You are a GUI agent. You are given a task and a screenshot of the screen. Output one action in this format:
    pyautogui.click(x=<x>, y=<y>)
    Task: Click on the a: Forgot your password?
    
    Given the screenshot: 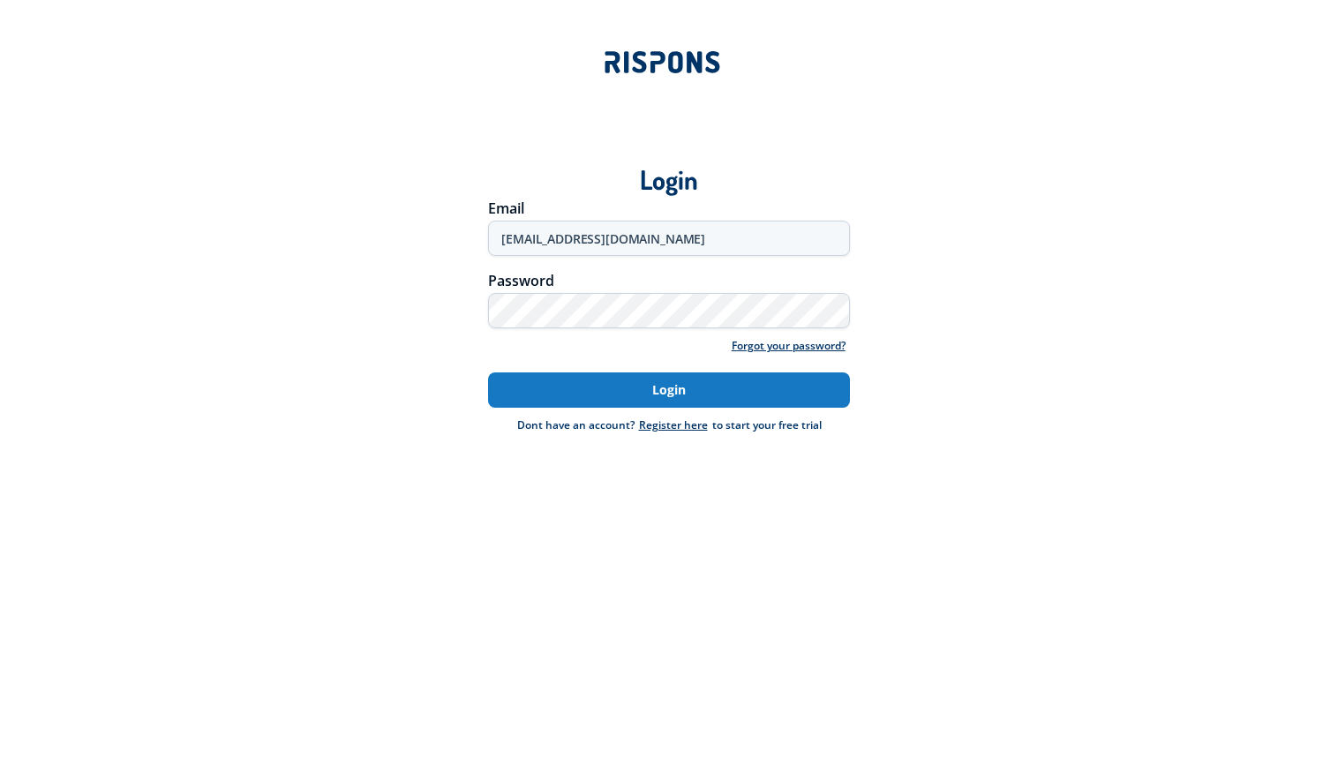 What is the action you would take?
    pyautogui.click(x=788, y=346)
    